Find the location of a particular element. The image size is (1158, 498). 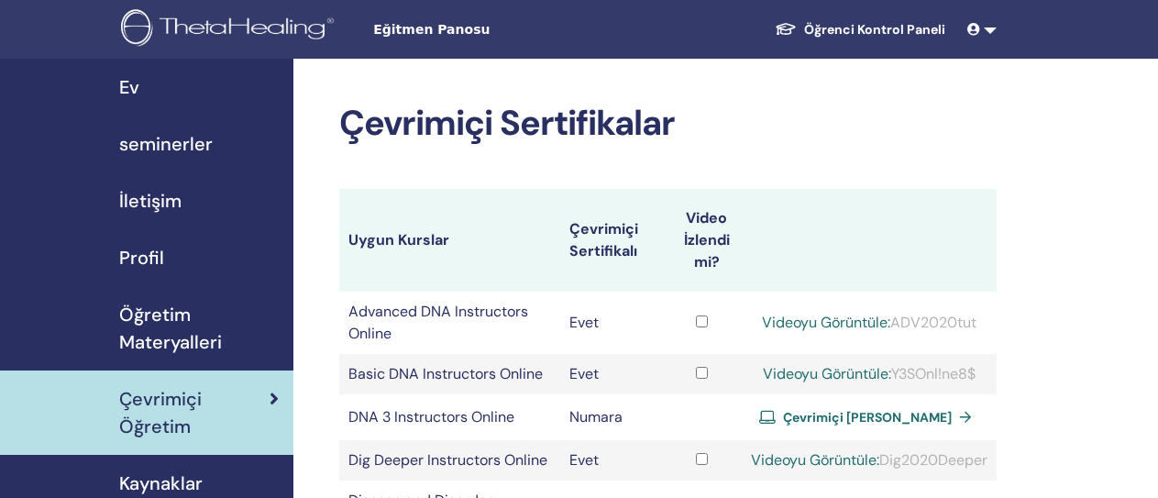

span: Öğretim Materyalleri is located at coordinates (199, 328).